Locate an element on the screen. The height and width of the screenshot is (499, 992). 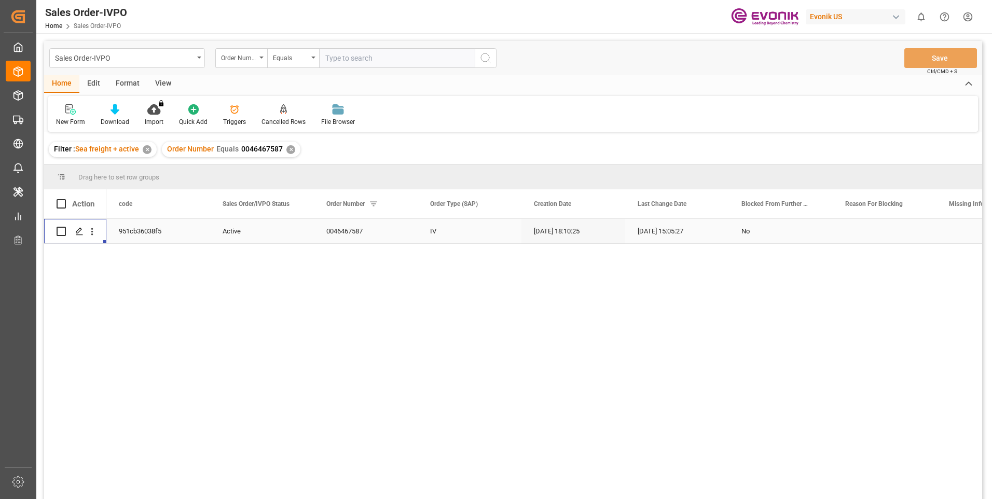
span: Reason For Blocking is located at coordinates (874, 204).